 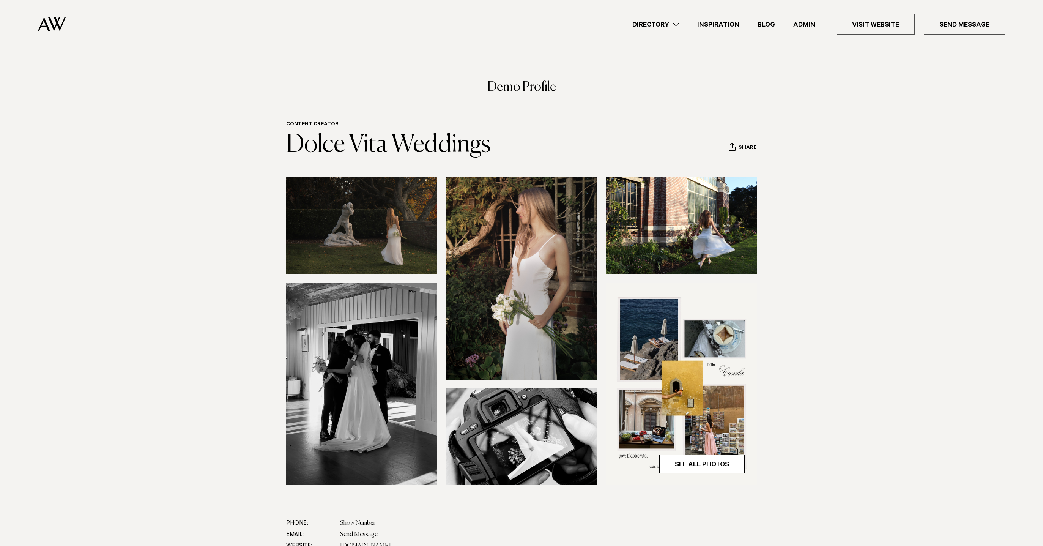 What do you see at coordinates (388, 145) in the screenshot?
I see `a: Dolce Vita Weddings` at bounding box center [388, 145].